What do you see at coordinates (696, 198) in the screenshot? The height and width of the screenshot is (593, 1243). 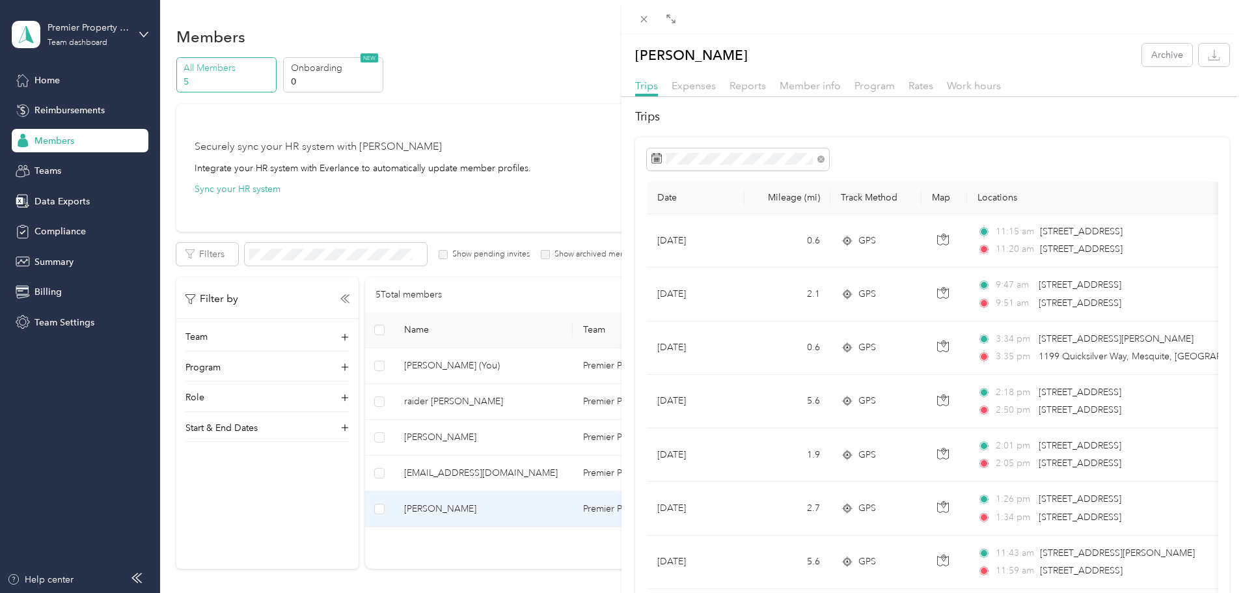 I see `th: Date` at bounding box center [696, 198].